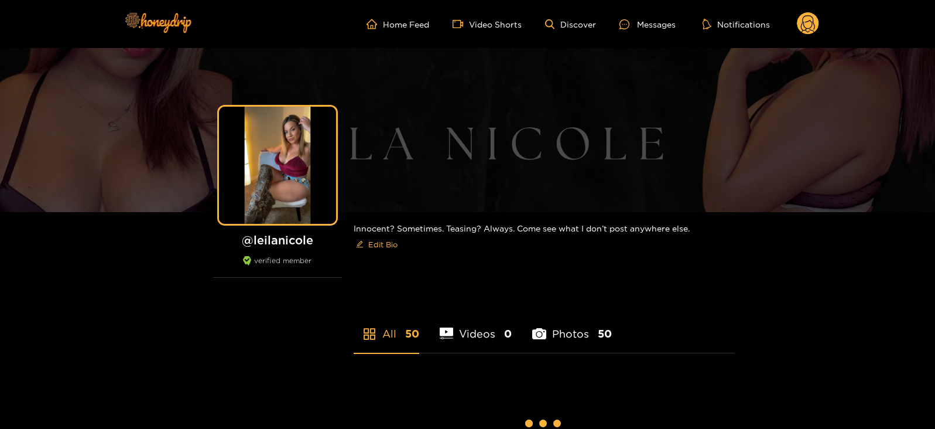 The image size is (935, 429). I want to click on div: verified member, so click(278, 266).